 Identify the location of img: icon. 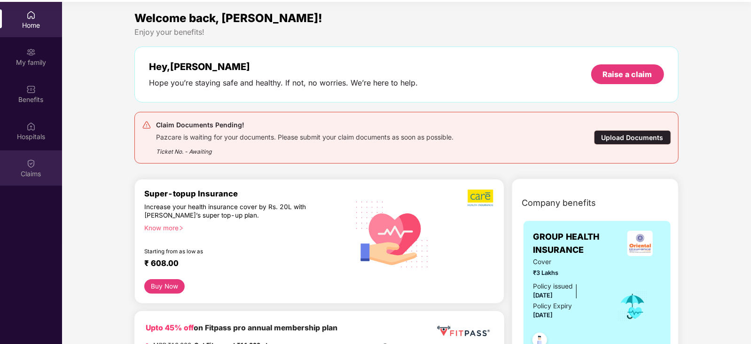
(632, 306).